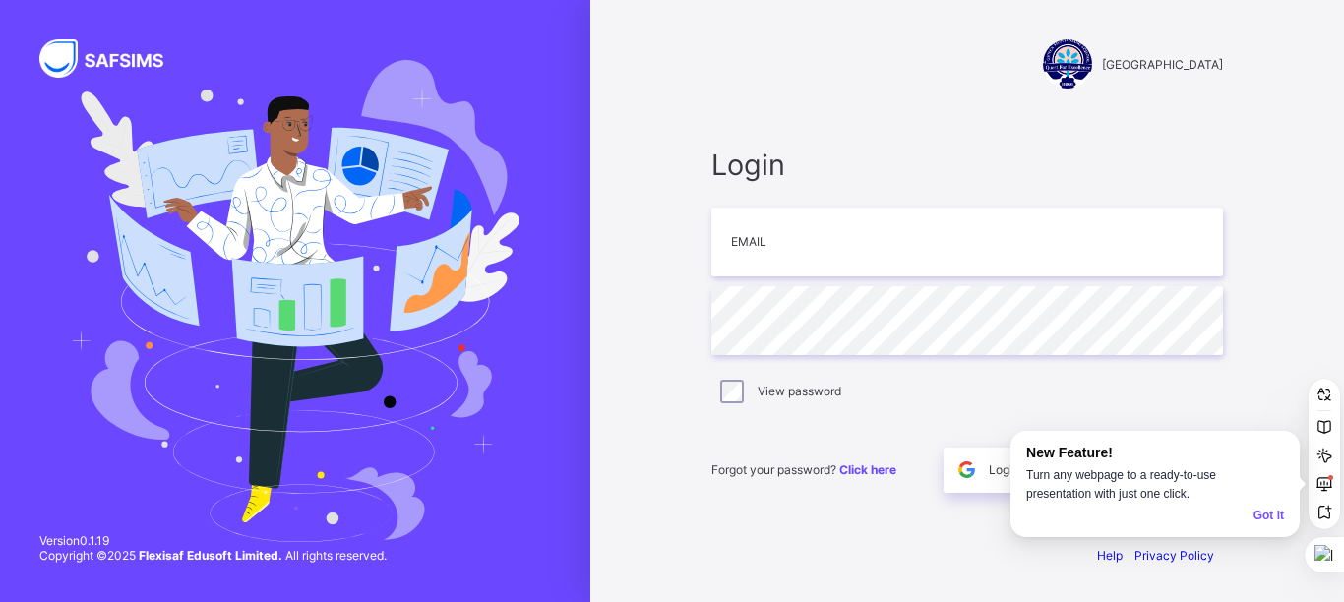 This screenshot has width=1344, height=602. What do you see at coordinates (1038, 469) in the screenshot?
I see `span: Login with Google` at bounding box center [1038, 469].